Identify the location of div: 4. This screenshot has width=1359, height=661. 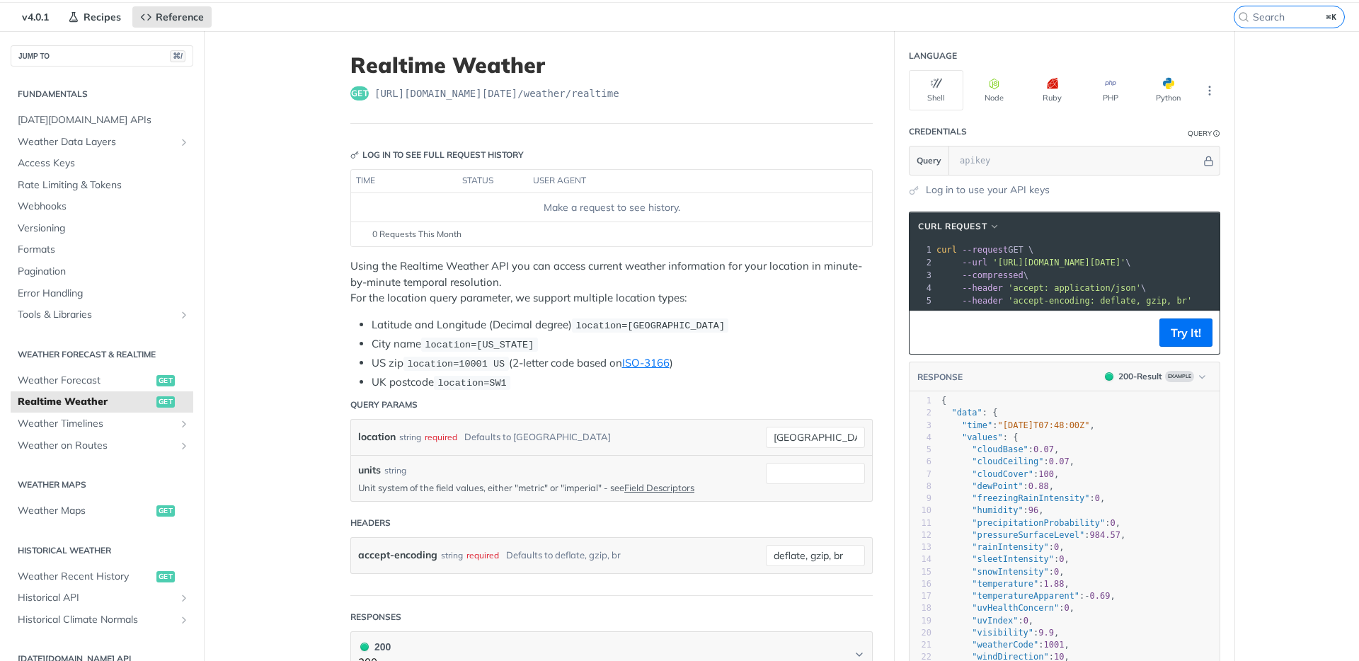
(921, 288).